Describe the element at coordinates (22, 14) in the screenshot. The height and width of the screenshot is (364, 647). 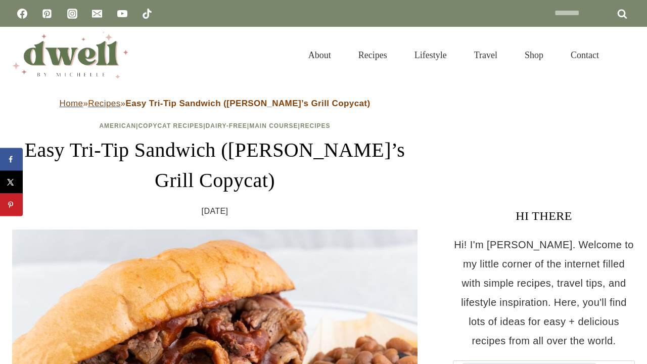
I see `a: Facebook` at that location.